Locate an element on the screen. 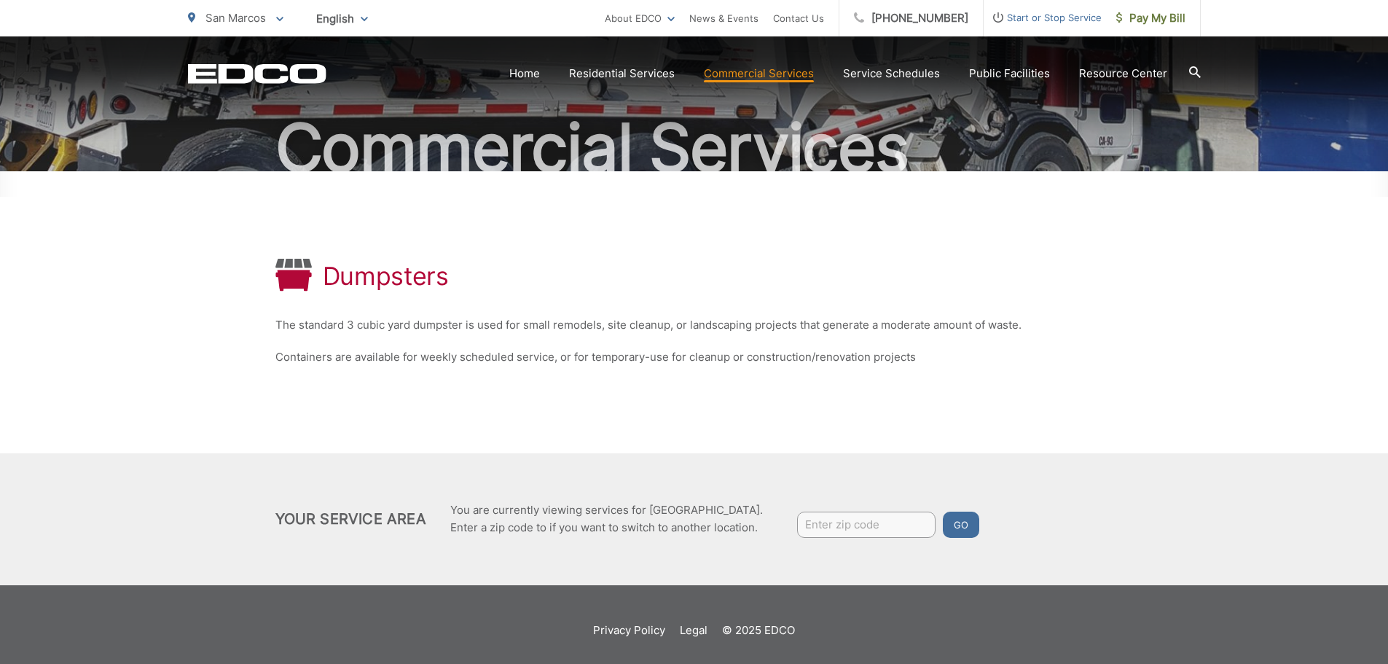 This screenshot has height=664, width=1388. p: © 2025 EDCO is located at coordinates (758, 619).